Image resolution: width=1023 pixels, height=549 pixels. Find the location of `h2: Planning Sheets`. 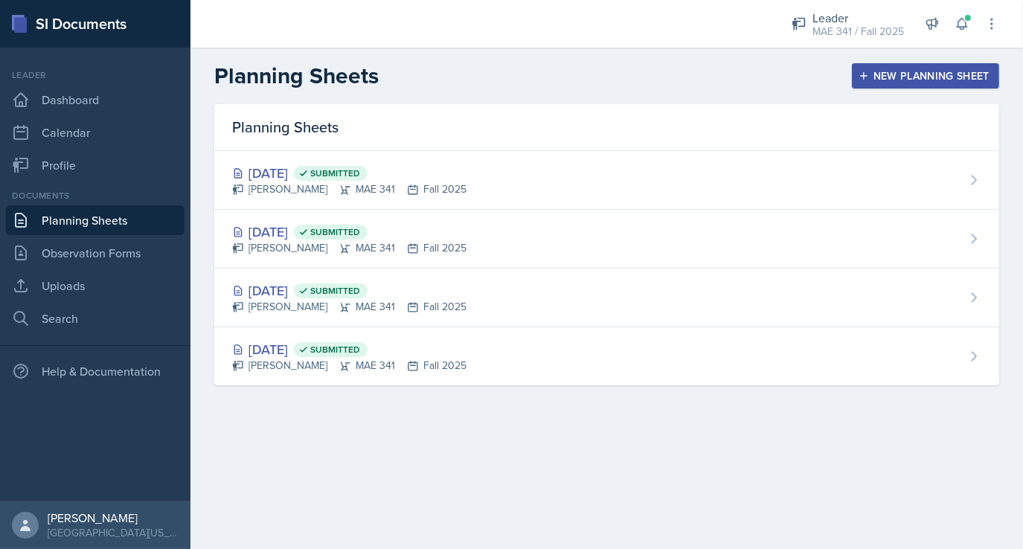

h2: Planning Sheets is located at coordinates (296, 76).